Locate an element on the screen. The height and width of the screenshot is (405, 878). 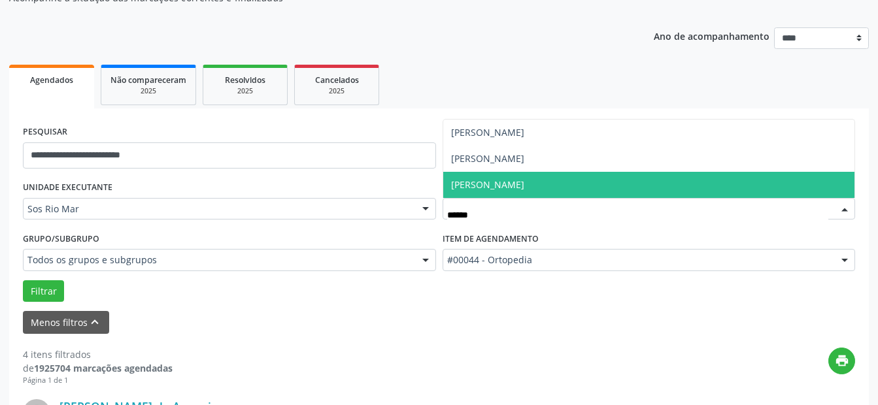
strong: 1925704 marcações agendadas is located at coordinates (103, 368).